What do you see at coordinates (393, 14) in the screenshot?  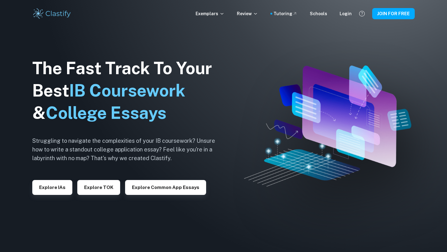 I see `a: JOIN FOR FREE` at bounding box center [393, 14].